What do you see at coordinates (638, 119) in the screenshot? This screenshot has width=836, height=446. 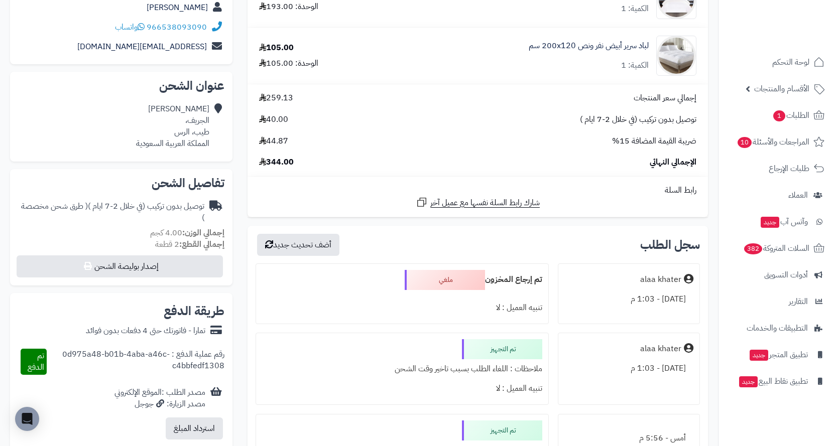 I see `span: توصيل بدون تركيب (في خلال 2-7 ايام )` at bounding box center [638, 119].